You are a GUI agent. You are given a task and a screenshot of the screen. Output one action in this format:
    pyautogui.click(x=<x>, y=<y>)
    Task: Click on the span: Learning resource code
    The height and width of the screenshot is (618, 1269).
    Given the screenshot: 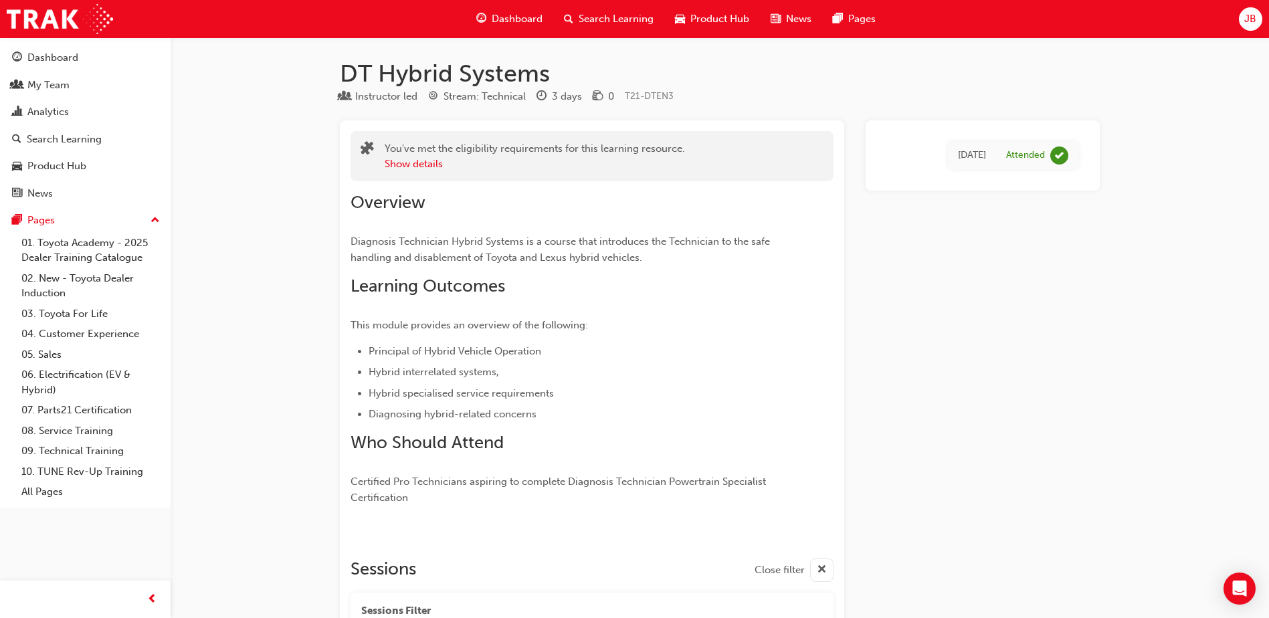 What is the action you would take?
    pyautogui.click(x=649, y=96)
    